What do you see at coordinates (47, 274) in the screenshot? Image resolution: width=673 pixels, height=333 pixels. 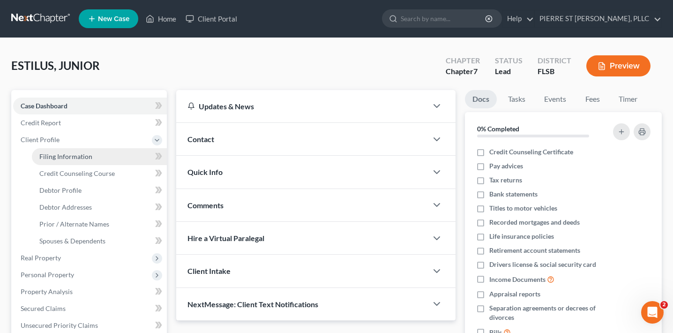 I see `span: Personal Property` at bounding box center [47, 274].